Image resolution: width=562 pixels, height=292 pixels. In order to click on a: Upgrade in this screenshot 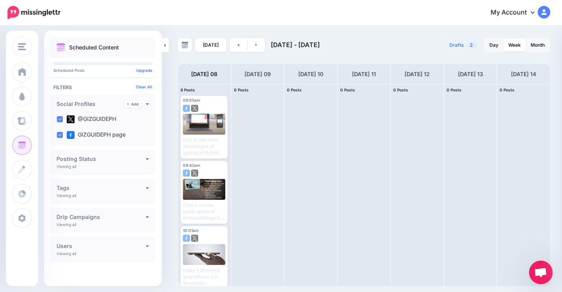, I will do `click(144, 70)`.